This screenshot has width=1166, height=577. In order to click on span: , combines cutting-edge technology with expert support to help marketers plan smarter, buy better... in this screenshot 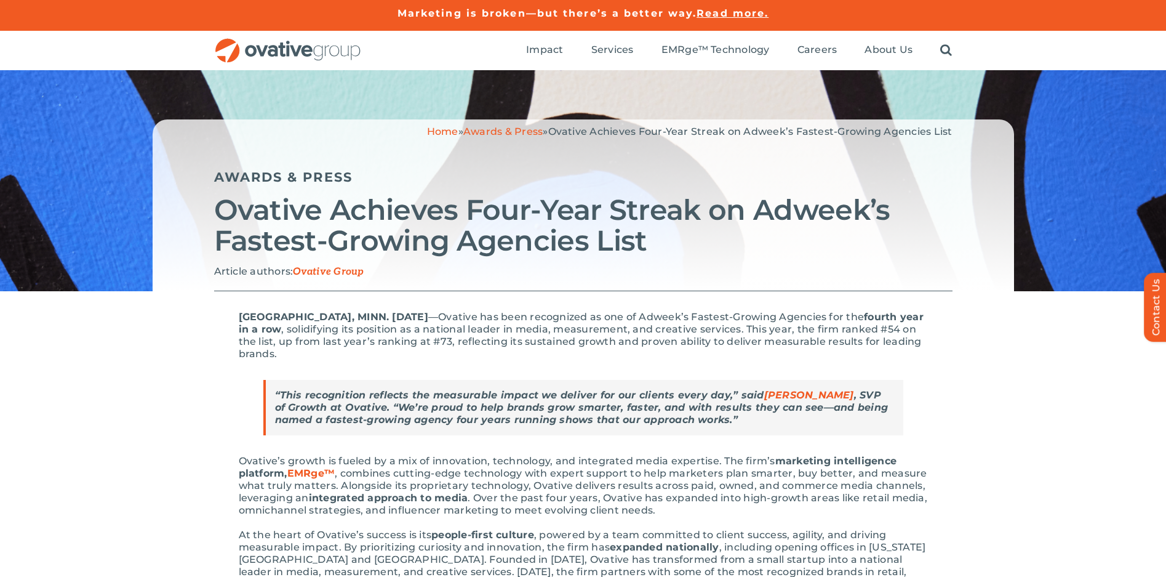, I will do `click(583, 485)`.